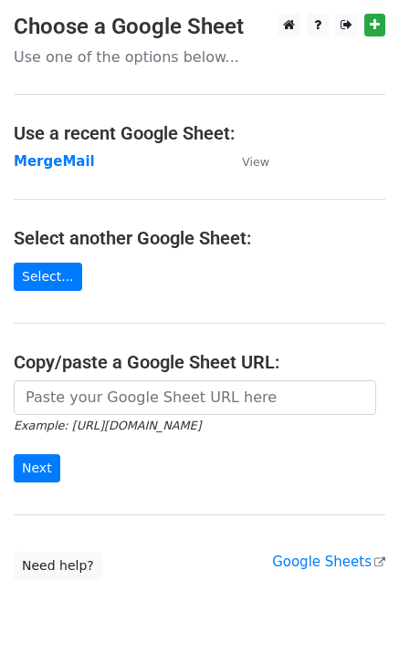 This screenshot has height=653, width=399. Describe the element at coordinates (54, 161) in the screenshot. I see `strong: MergeMail` at that location.